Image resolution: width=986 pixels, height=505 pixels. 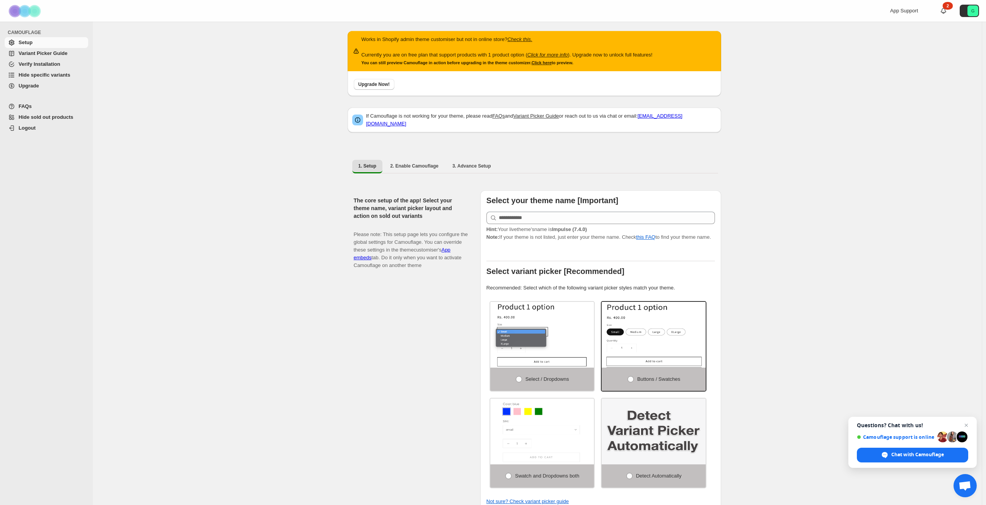 What do you see at coordinates (970, 11) in the screenshot?
I see `button: Avatar with initials G` at bounding box center [970, 11].